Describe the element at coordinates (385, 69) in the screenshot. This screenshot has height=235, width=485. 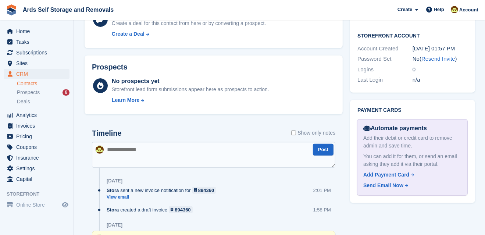
I see `div: Logins` at that location.